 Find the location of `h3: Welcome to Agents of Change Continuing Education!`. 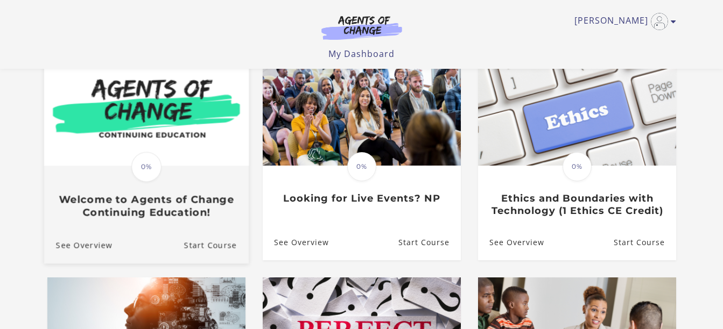

h3: Welcome to Agents of Change Continuing Education! is located at coordinates (146, 206).